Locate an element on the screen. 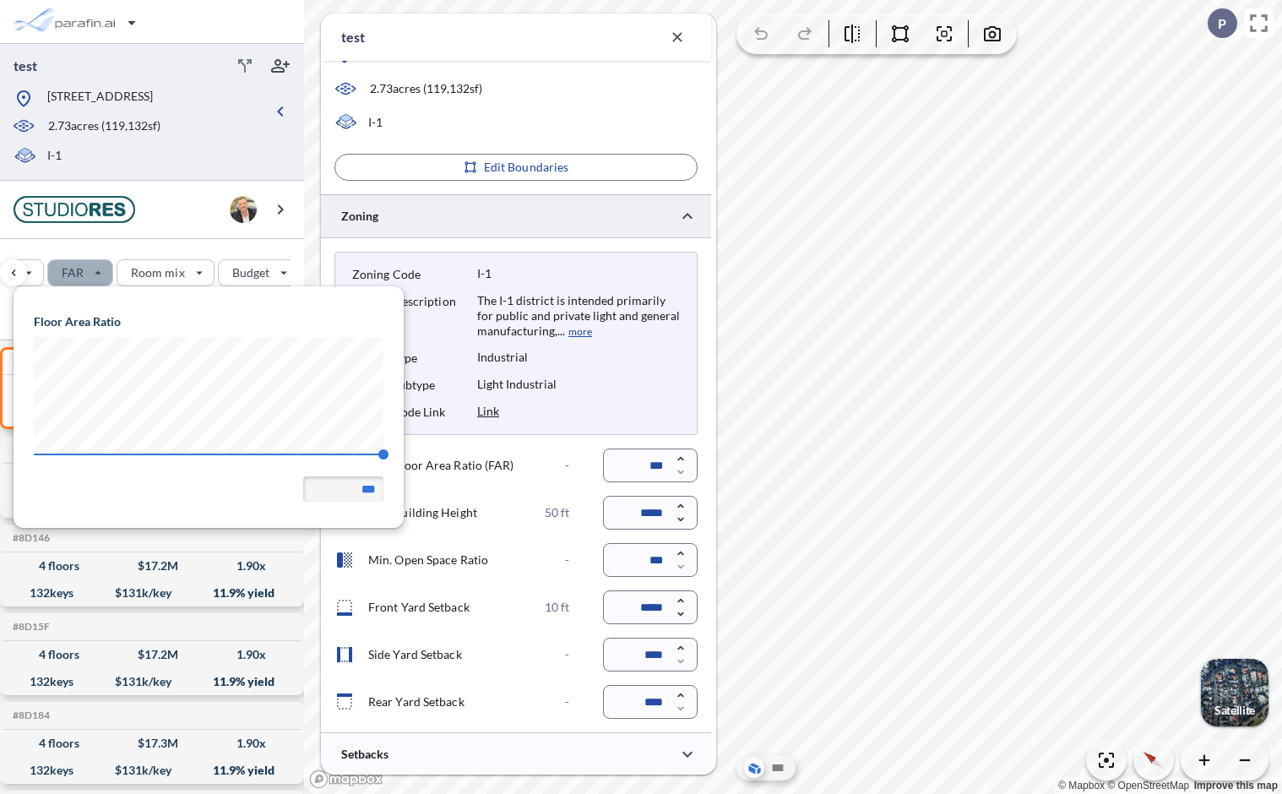 This screenshot has height=794, width=1282. button: FAR is located at coordinates (80, 273).